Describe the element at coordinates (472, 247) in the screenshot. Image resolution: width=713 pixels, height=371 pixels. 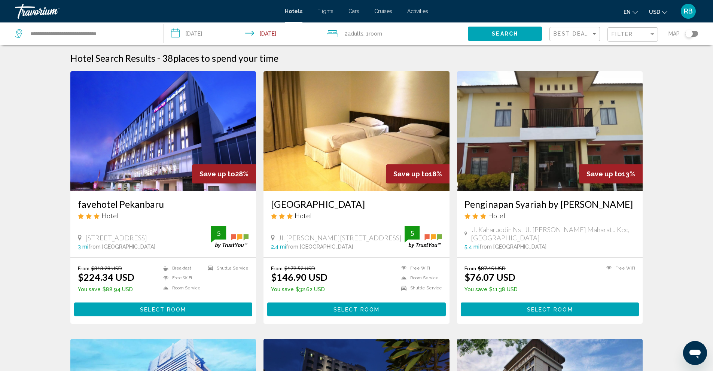
I see `span: 5.4 mi` at that location.